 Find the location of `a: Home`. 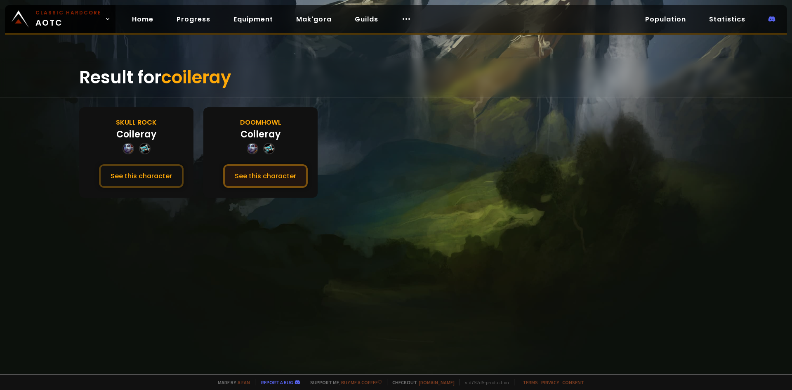

a: Home is located at coordinates (143, 19).